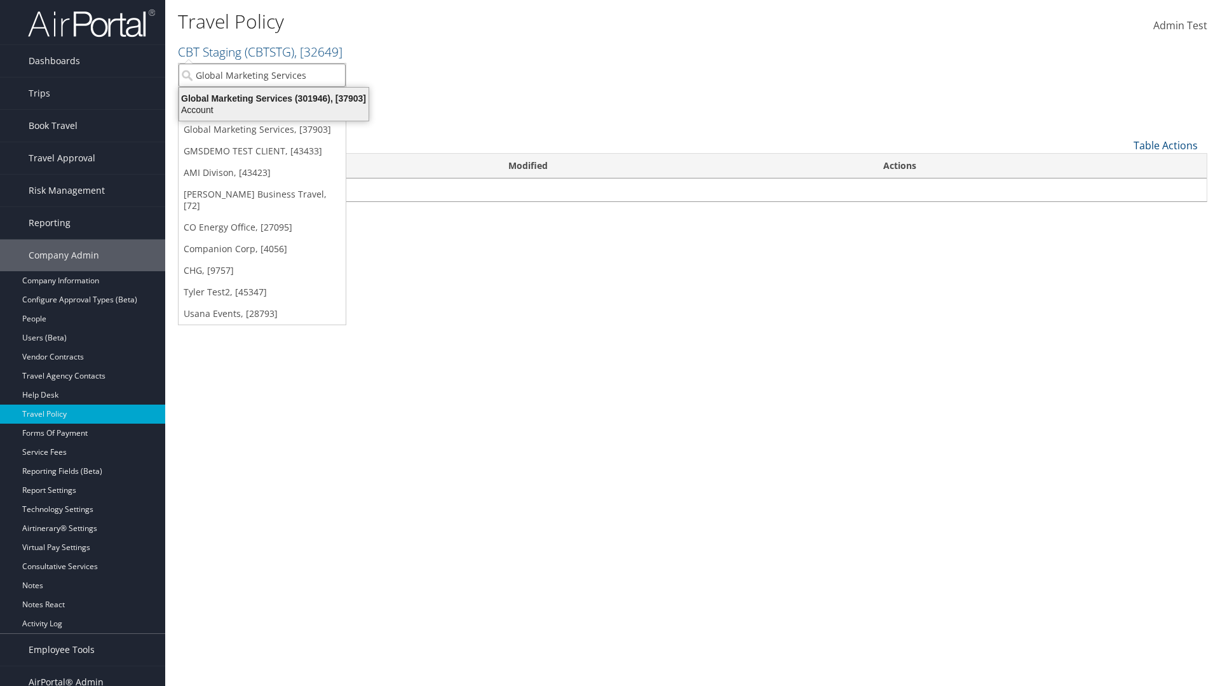  What do you see at coordinates (262, 249) in the screenshot?
I see `a: Companion Corp, [4056]` at bounding box center [262, 249].